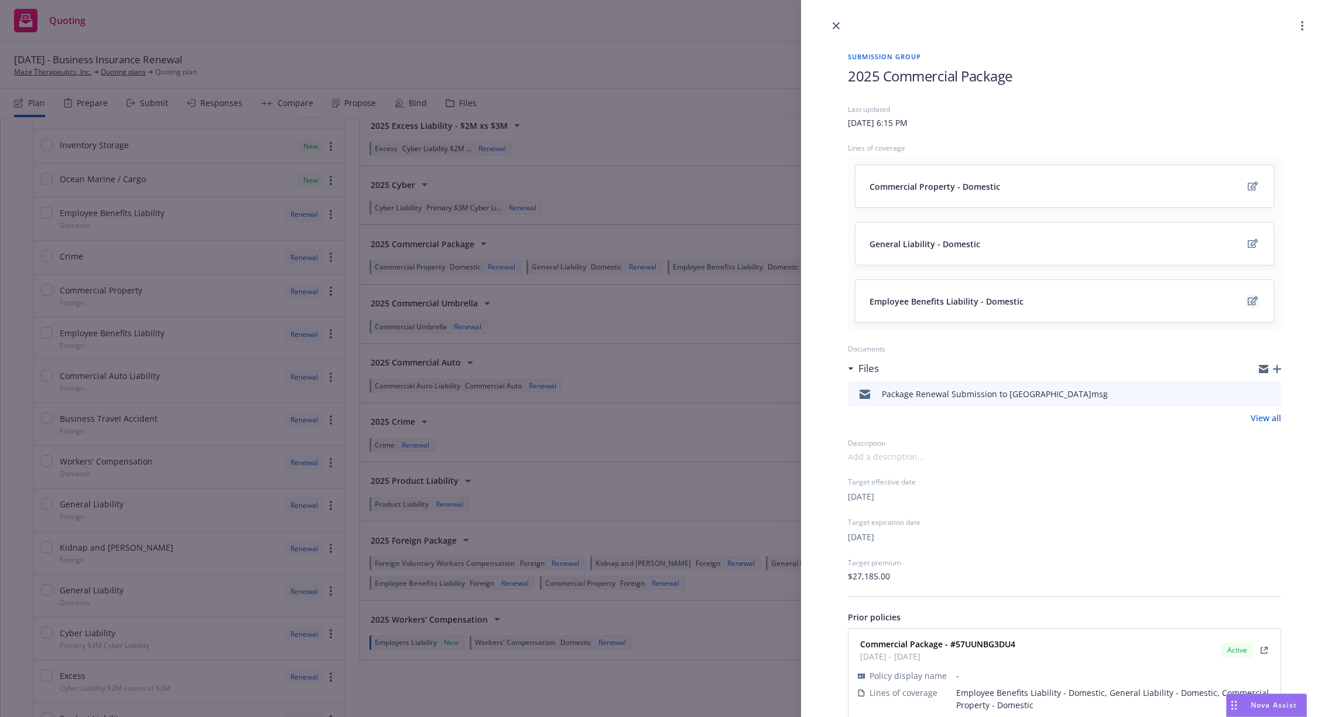 The height and width of the screenshot is (717, 1328). Describe the element at coordinates (1237, 650) in the screenshot. I see `span: Active` at that location.